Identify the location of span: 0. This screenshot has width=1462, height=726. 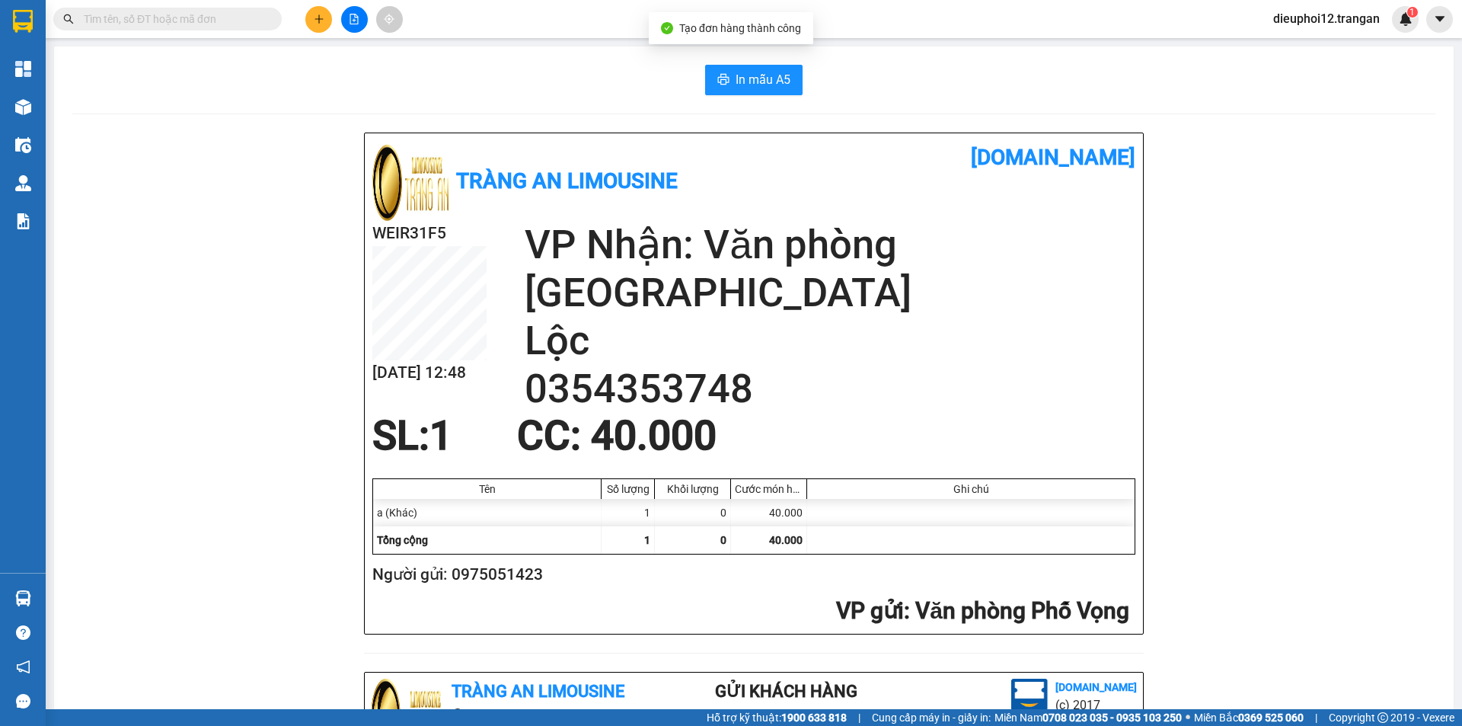
(724, 540).